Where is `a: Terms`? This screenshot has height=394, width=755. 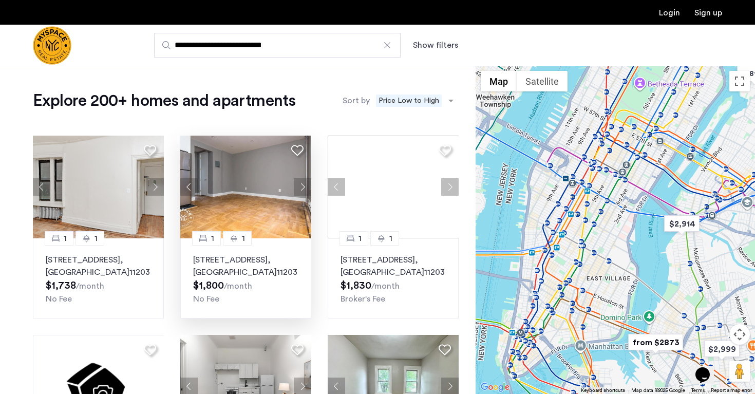 a: Terms is located at coordinates (698, 390).